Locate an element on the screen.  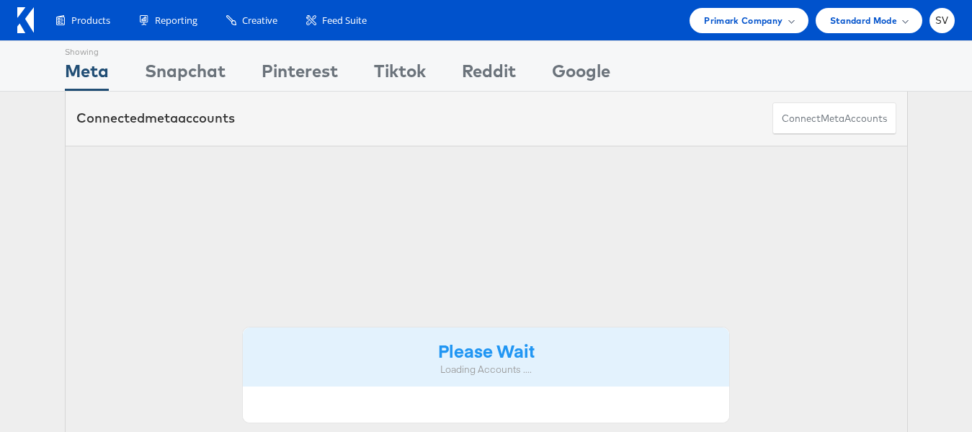
div: Google is located at coordinates (581, 74).